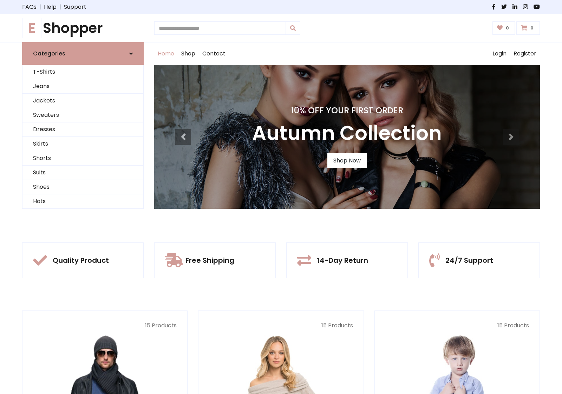 This screenshot has width=562, height=394. What do you see at coordinates (83, 201) in the screenshot?
I see `a: Hats` at bounding box center [83, 201].